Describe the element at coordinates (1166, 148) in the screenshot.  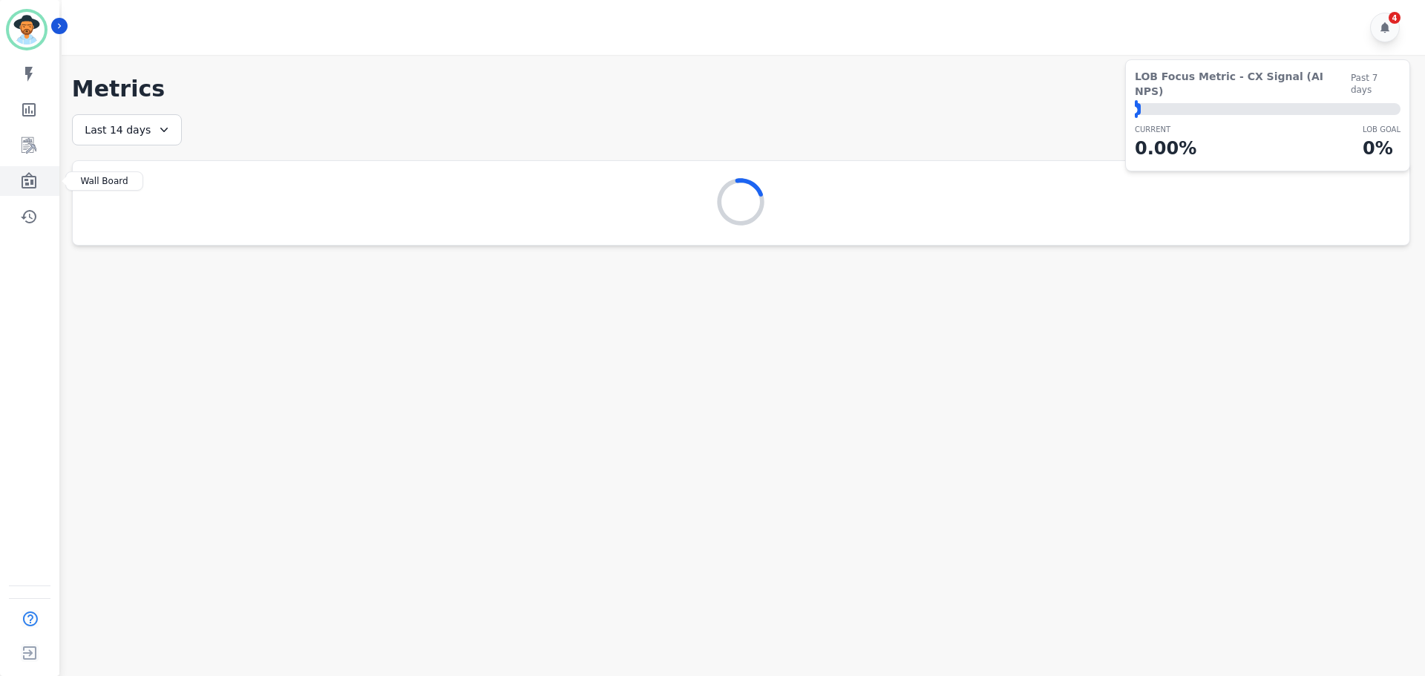
I see `p: 0.00 %` at that location.